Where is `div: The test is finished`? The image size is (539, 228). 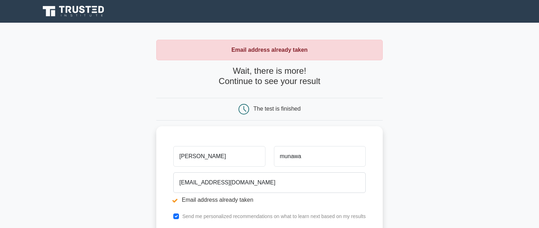 div: The test is finished is located at coordinates (277, 108).